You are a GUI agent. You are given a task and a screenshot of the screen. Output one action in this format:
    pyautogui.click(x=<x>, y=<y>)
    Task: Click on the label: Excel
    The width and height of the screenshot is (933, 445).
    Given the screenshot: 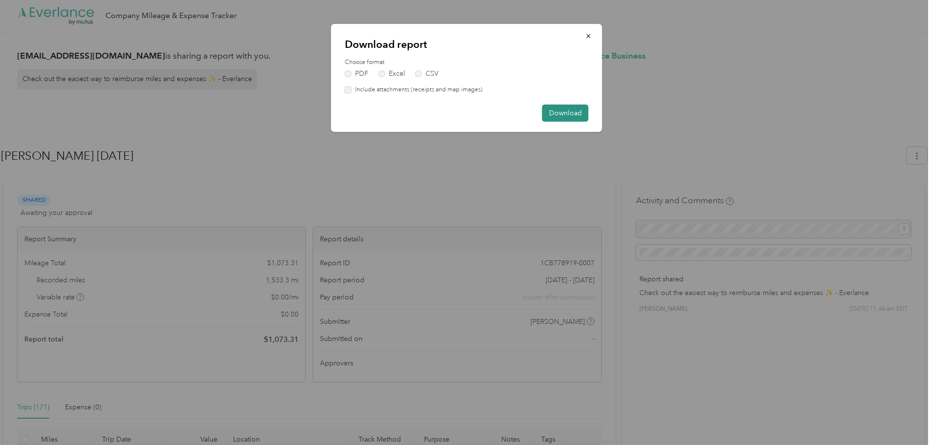 What is the action you would take?
    pyautogui.click(x=392, y=74)
    